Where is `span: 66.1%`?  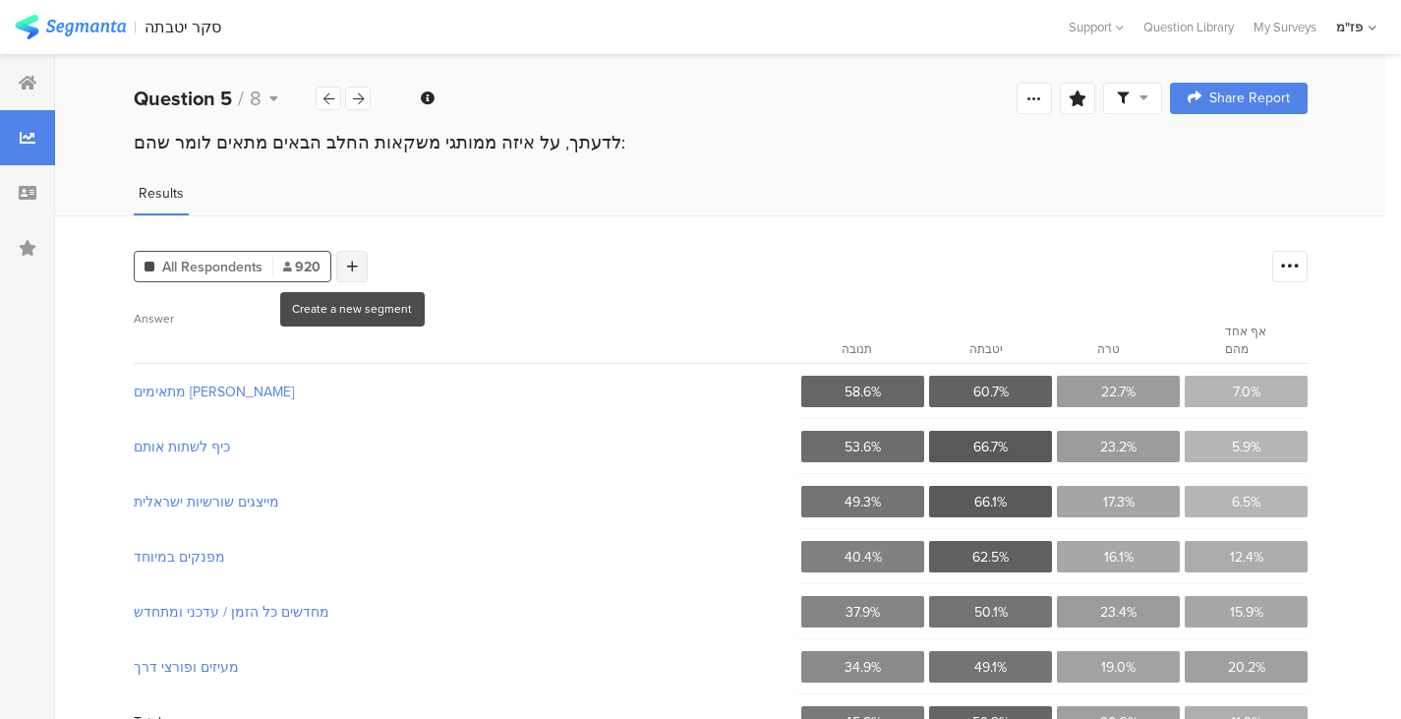
span: 66.1% is located at coordinates (990, 502).